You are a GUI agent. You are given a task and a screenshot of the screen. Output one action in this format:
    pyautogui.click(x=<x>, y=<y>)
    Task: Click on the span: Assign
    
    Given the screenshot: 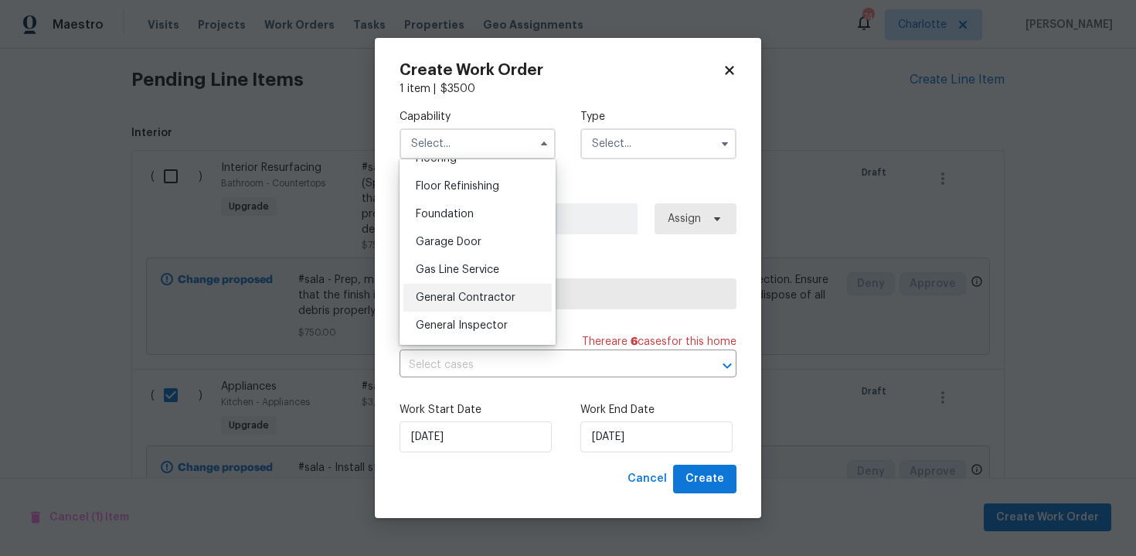 What is the action you would take?
    pyautogui.click(x=684, y=219)
    